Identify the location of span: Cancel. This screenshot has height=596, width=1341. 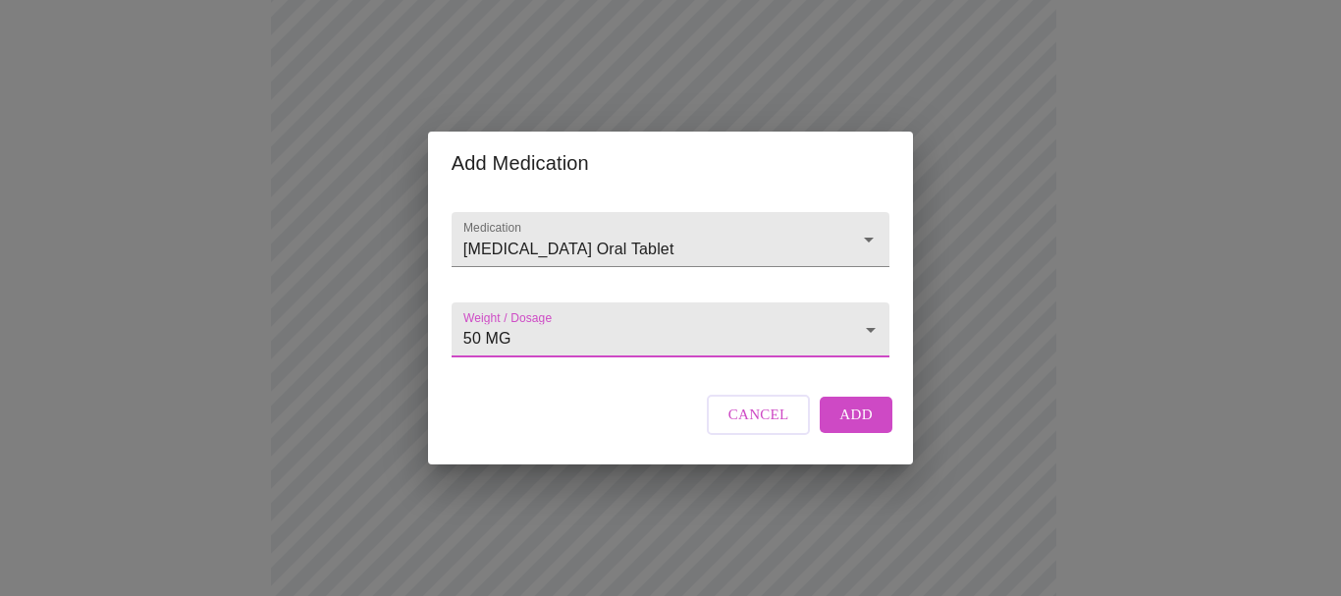
(759, 414).